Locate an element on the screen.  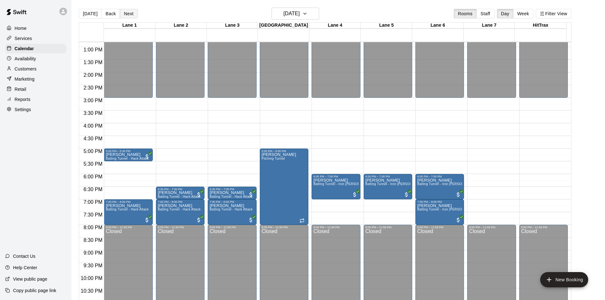
p: Services is located at coordinates (23, 38).